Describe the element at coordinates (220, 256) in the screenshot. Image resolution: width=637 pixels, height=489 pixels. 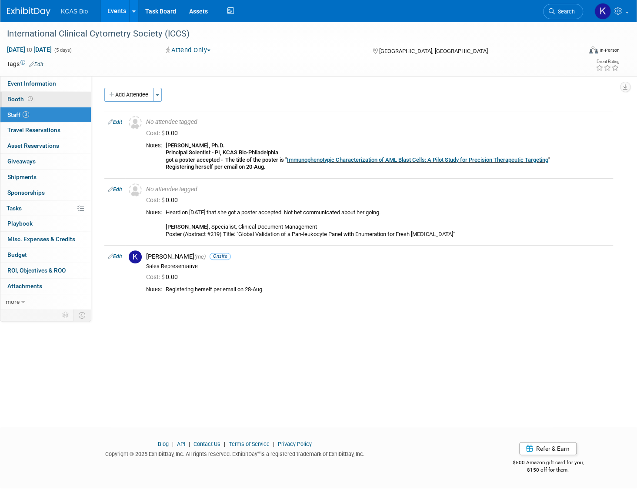
I see `span: Onsite` at that location.